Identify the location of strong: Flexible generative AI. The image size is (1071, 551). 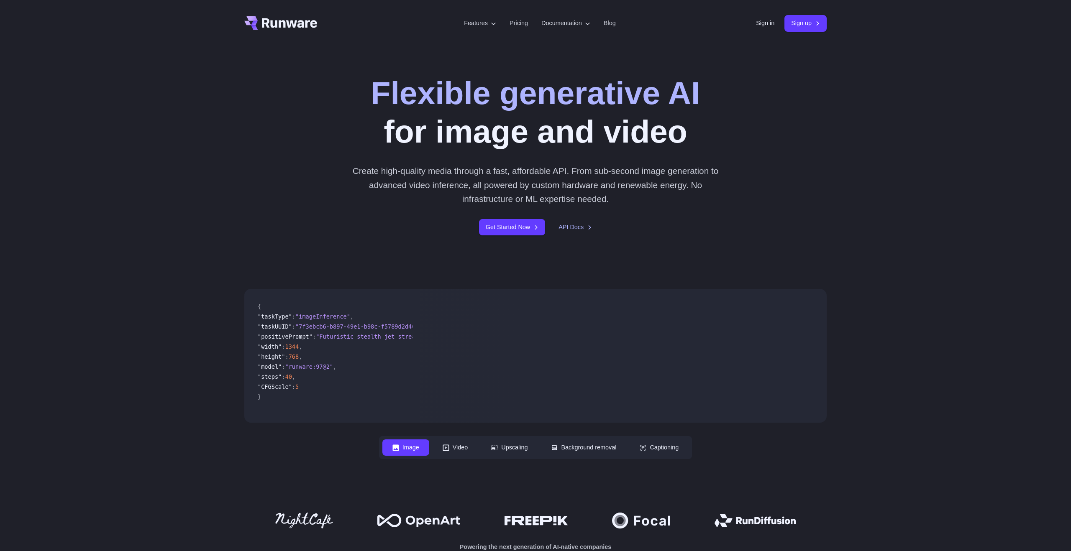
(535, 93).